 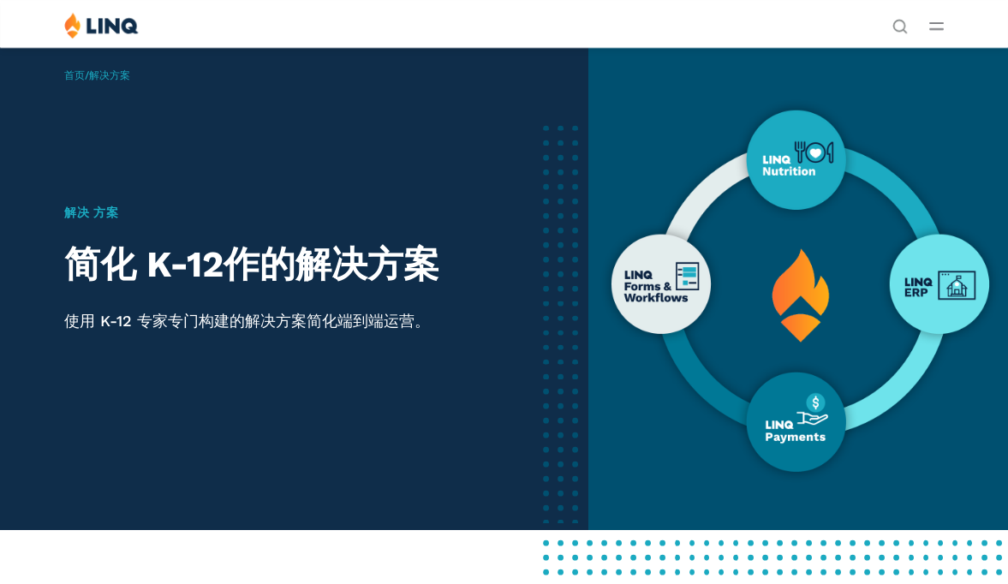 What do you see at coordinates (936, 26) in the screenshot?
I see `button: 打开主菜单` at bounding box center [936, 26].